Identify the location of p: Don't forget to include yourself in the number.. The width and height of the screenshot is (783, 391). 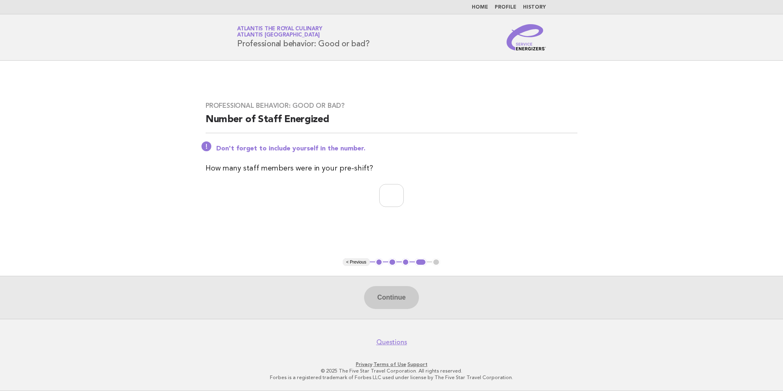
(397, 149).